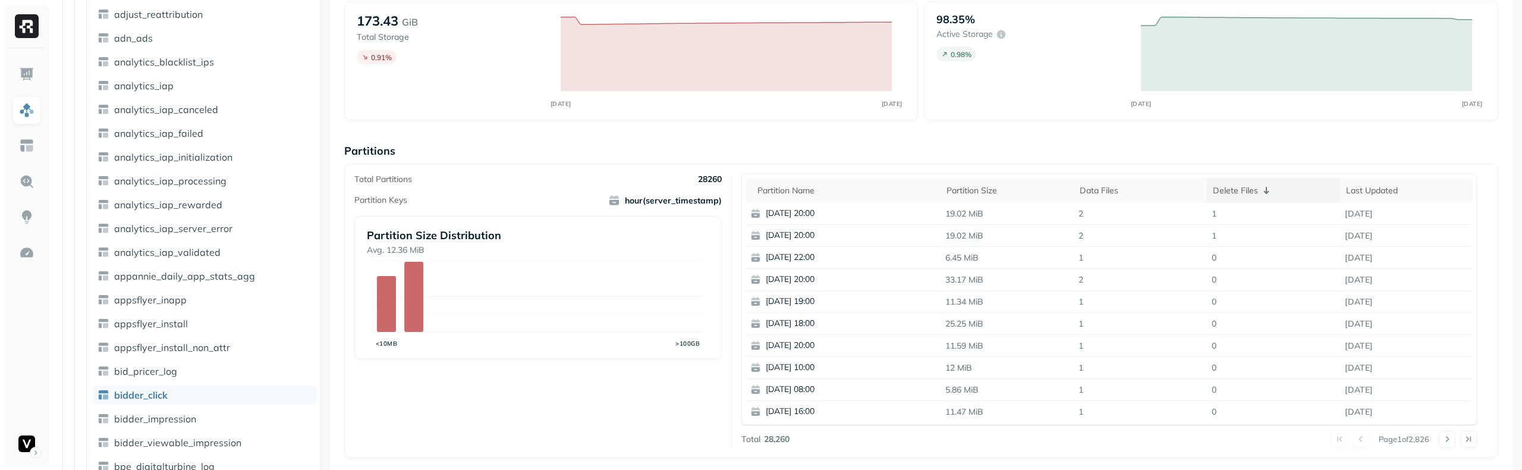 The width and height of the screenshot is (1522, 470). What do you see at coordinates (184, 276) in the screenshot?
I see `span: appannie_daily_app_stats_agg` at bounding box center [184, 276].